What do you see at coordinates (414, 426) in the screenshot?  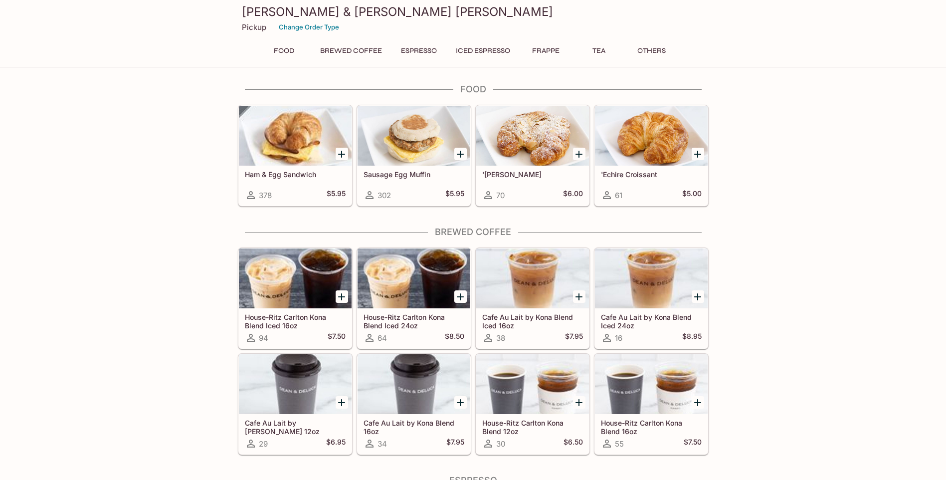 I see `h5: Cafe Au Lait by Kona Blend 16oz` at bounding box center [414, 426].